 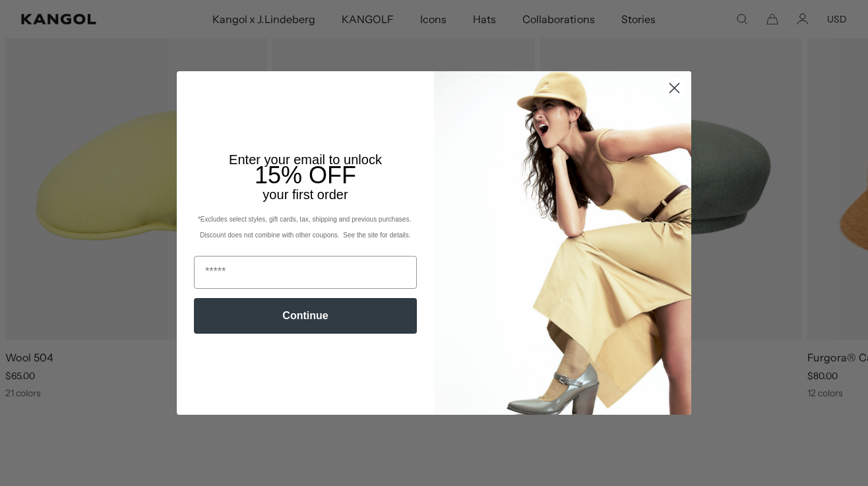 I want to click on span: 15% OFF, so click(x=305, y=175).